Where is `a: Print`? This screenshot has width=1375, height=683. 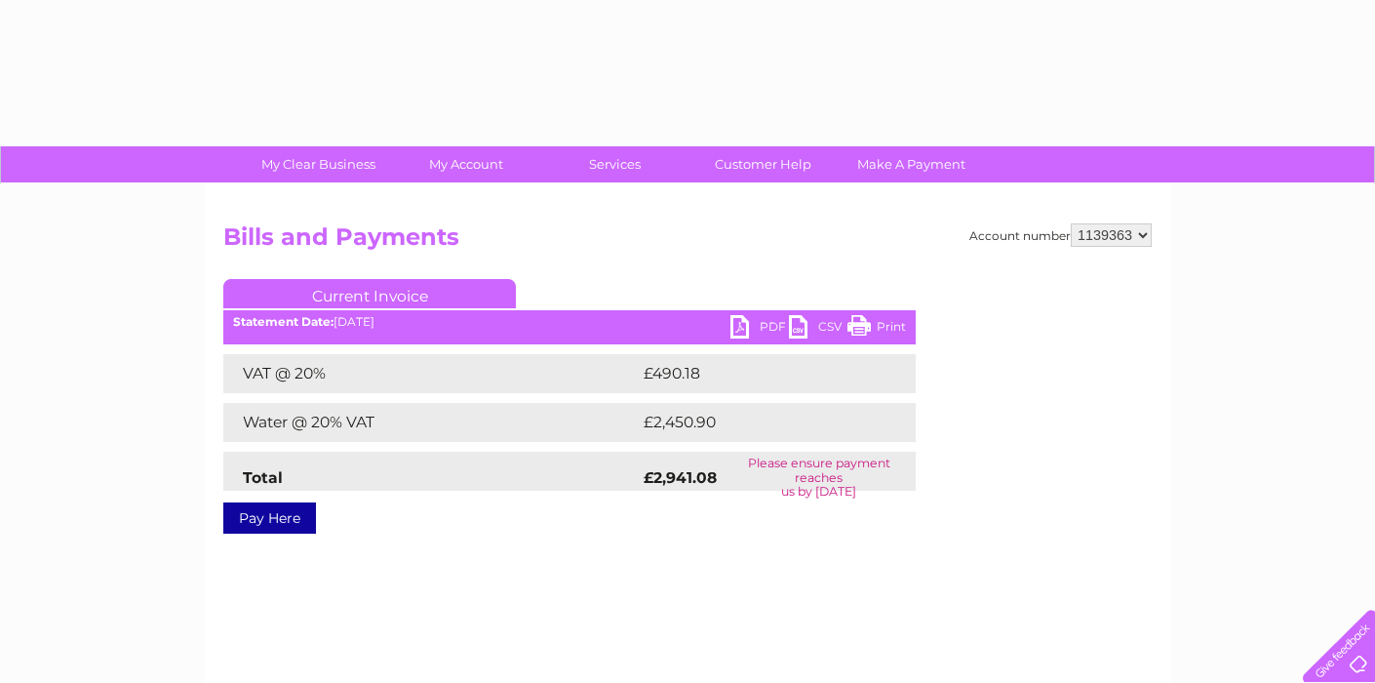 a: Print is located at coordinates (877, 329).